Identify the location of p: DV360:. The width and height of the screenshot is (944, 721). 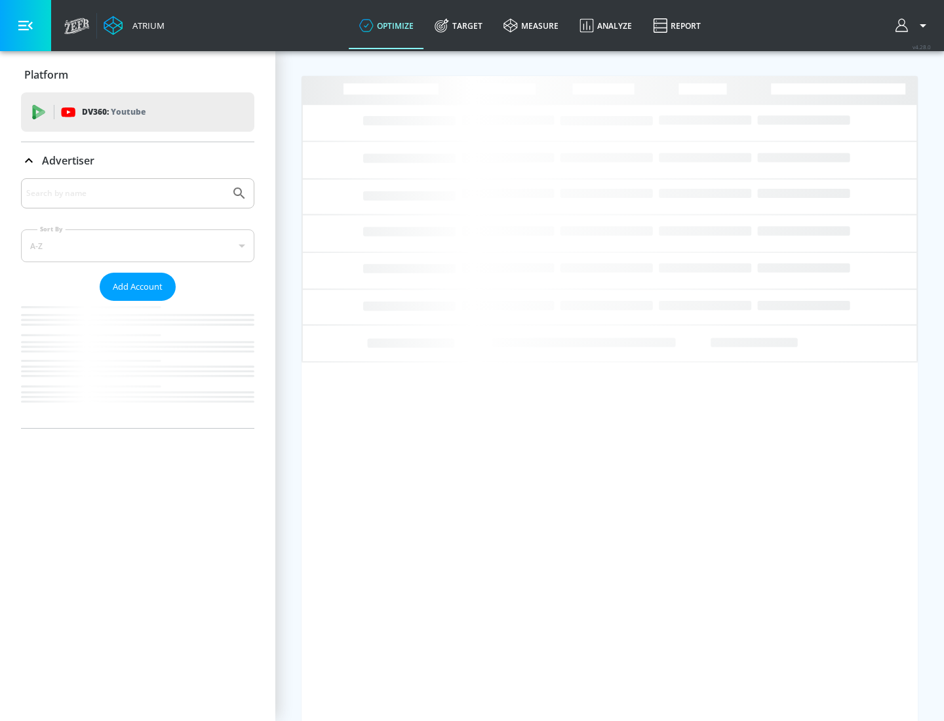
(113, 112).